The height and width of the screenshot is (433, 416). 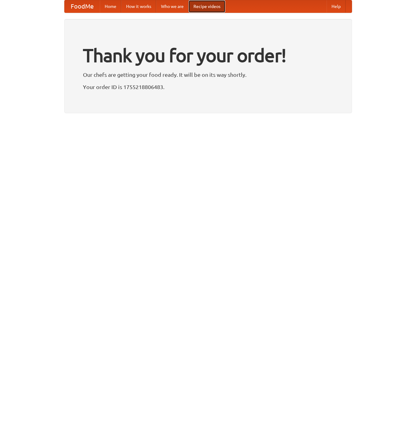 I want to click on a: Recipe videos, so click(x=207, y=6).